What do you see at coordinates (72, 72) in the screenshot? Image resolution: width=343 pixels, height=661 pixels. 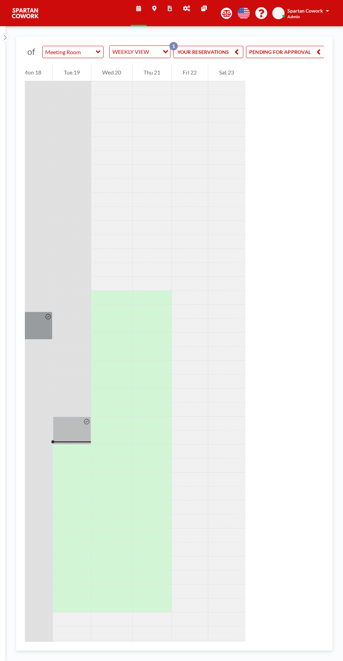 I see `div: Tue 19` at bounding box center [72, 72].